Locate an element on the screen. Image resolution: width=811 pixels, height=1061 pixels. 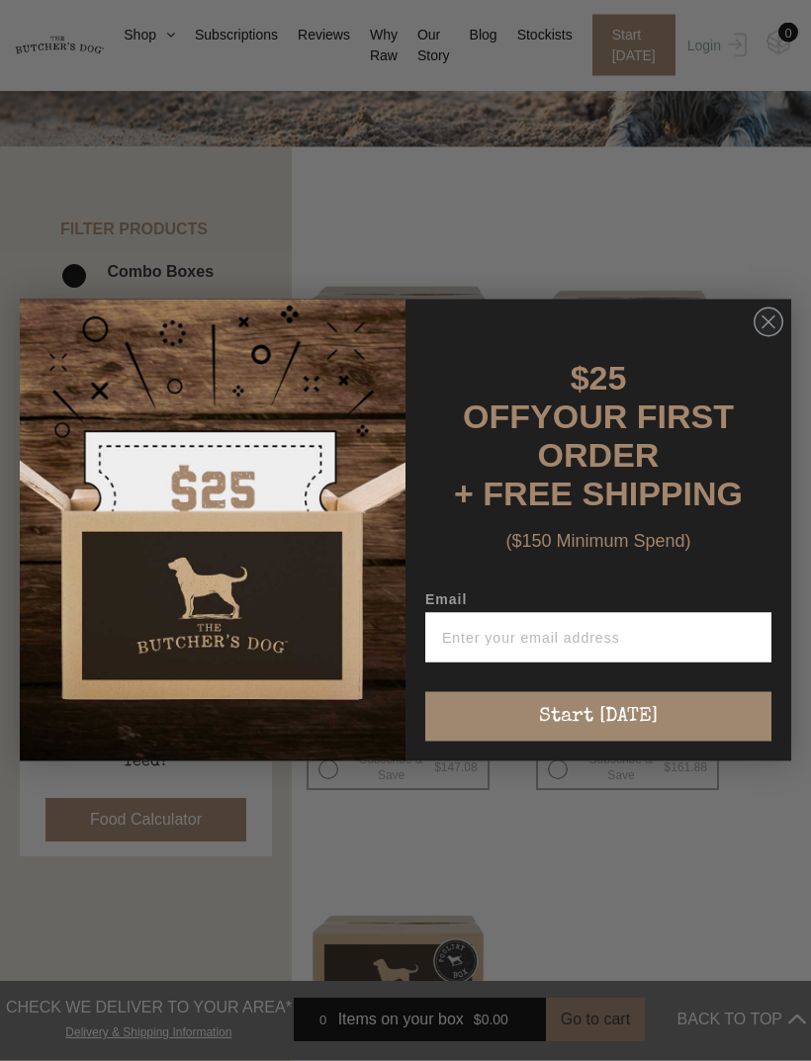
span: ($150 Minimum Spend) is located at coordinates (597, 541).